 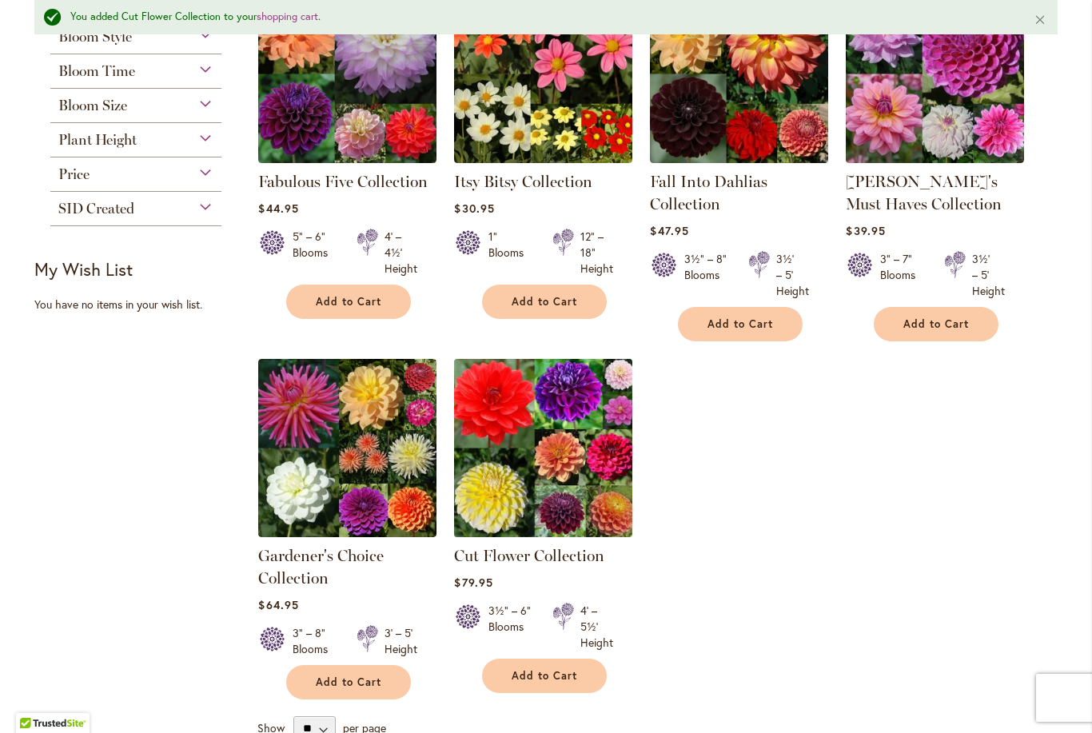 What do you see at coordinates (596, 253) in the screenshot?
I see `div: 12" – 18" Height` at bounding box center [596, 253].